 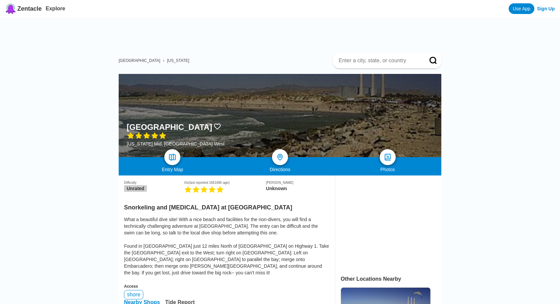 What do you see at coordinates (225, 183) in the screenshot?
I see `div: Viz (last reported 166168h ago)` at bounding box center [225, 183].